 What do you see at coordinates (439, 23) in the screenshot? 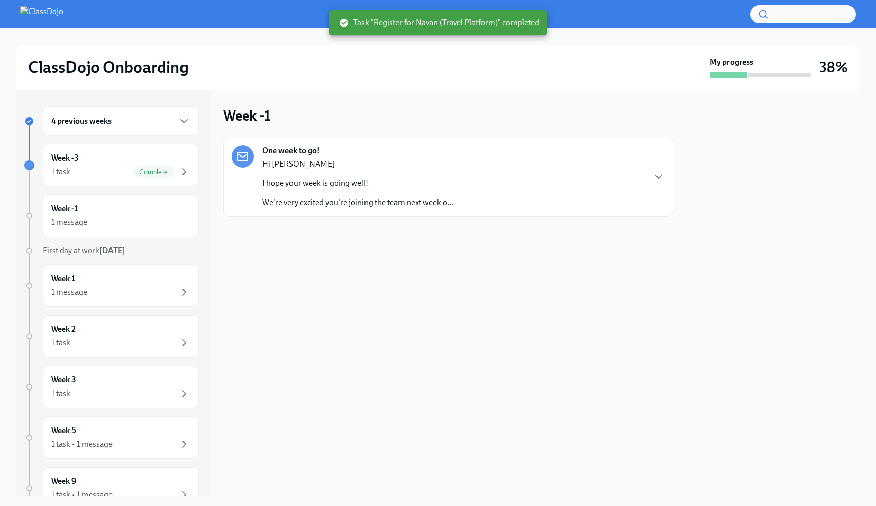
I see `span: Task "Register for Navan (Travel Platform)" completed` at bounding box center [439, 23].